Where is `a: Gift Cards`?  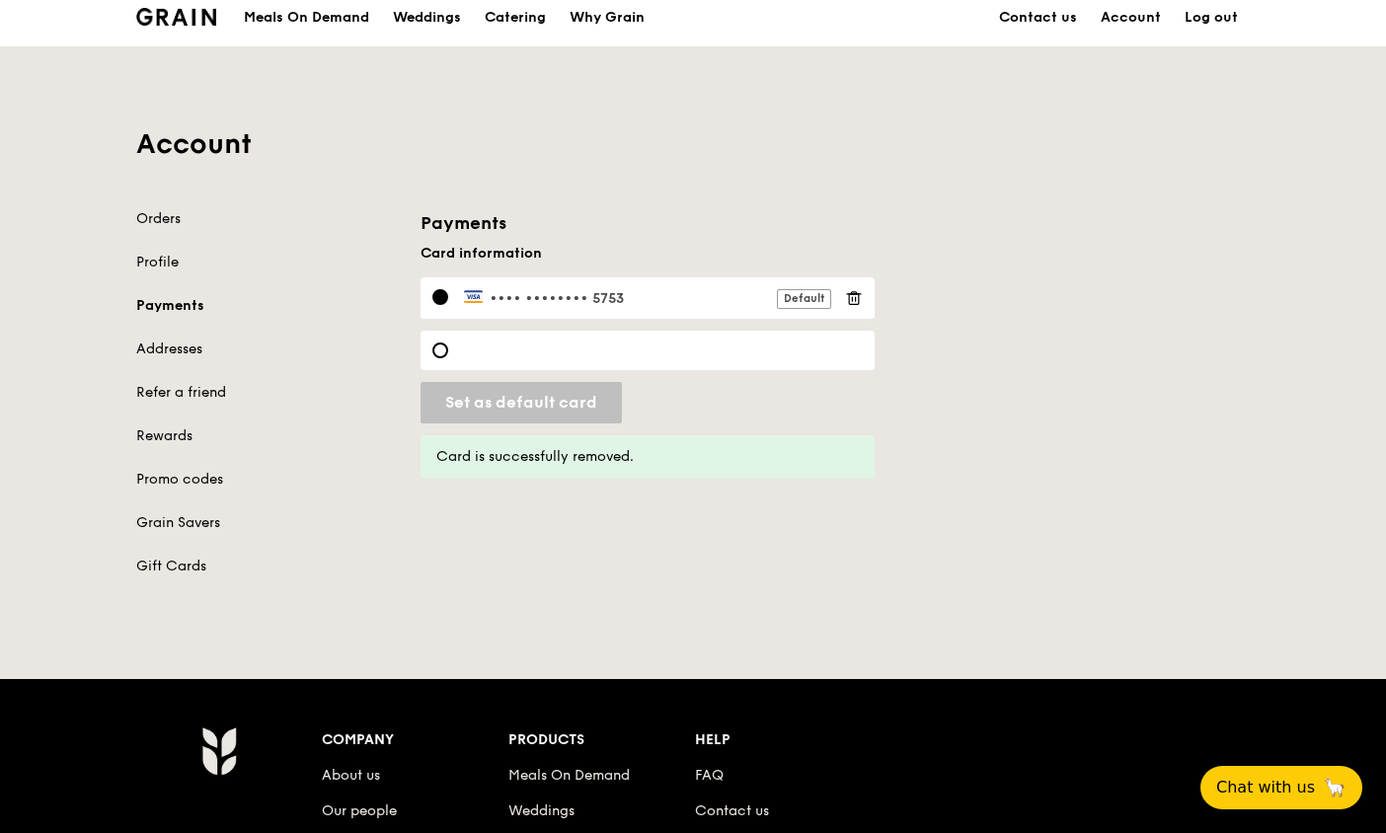
a: Gift Cards is located at coordinates (267, 567).